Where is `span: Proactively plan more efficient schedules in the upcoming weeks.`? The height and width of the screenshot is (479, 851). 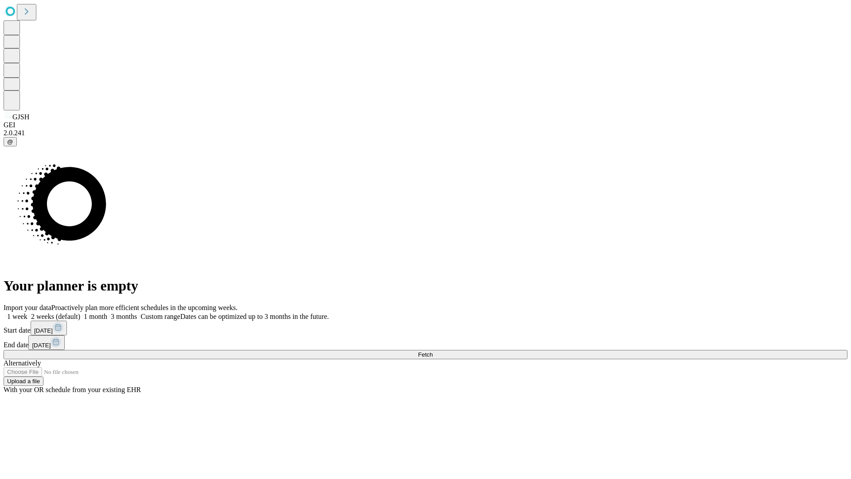
span: Proactively plan more efficient schedules in the upcoming weeks. is located at coordinates (145, 307).